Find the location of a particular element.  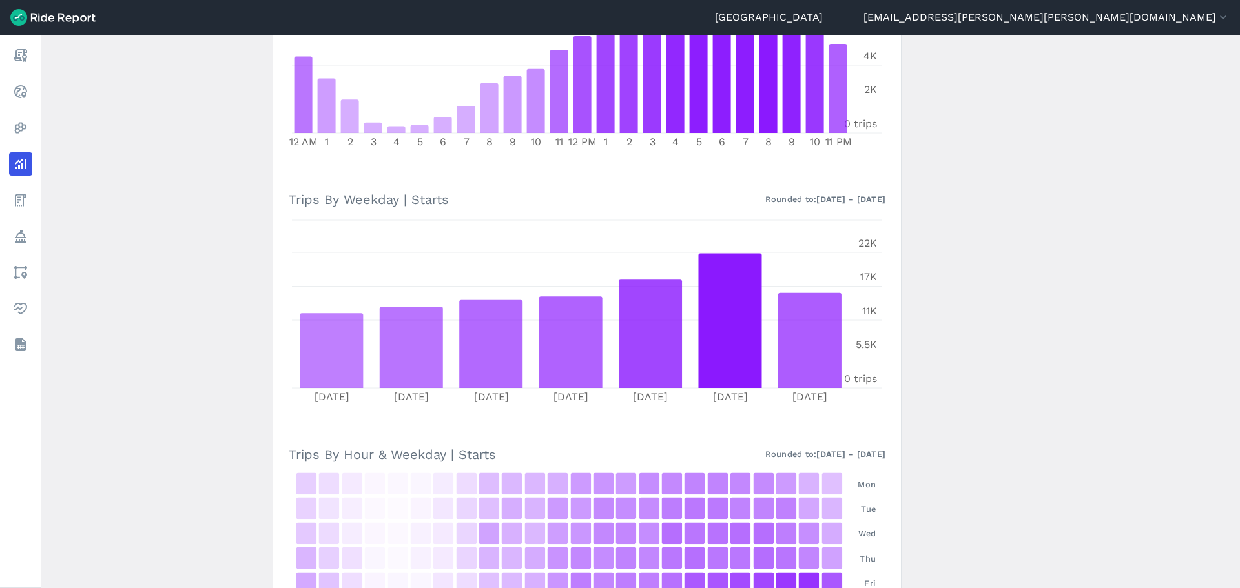

a: Areas is located at coordinates (21, 272).